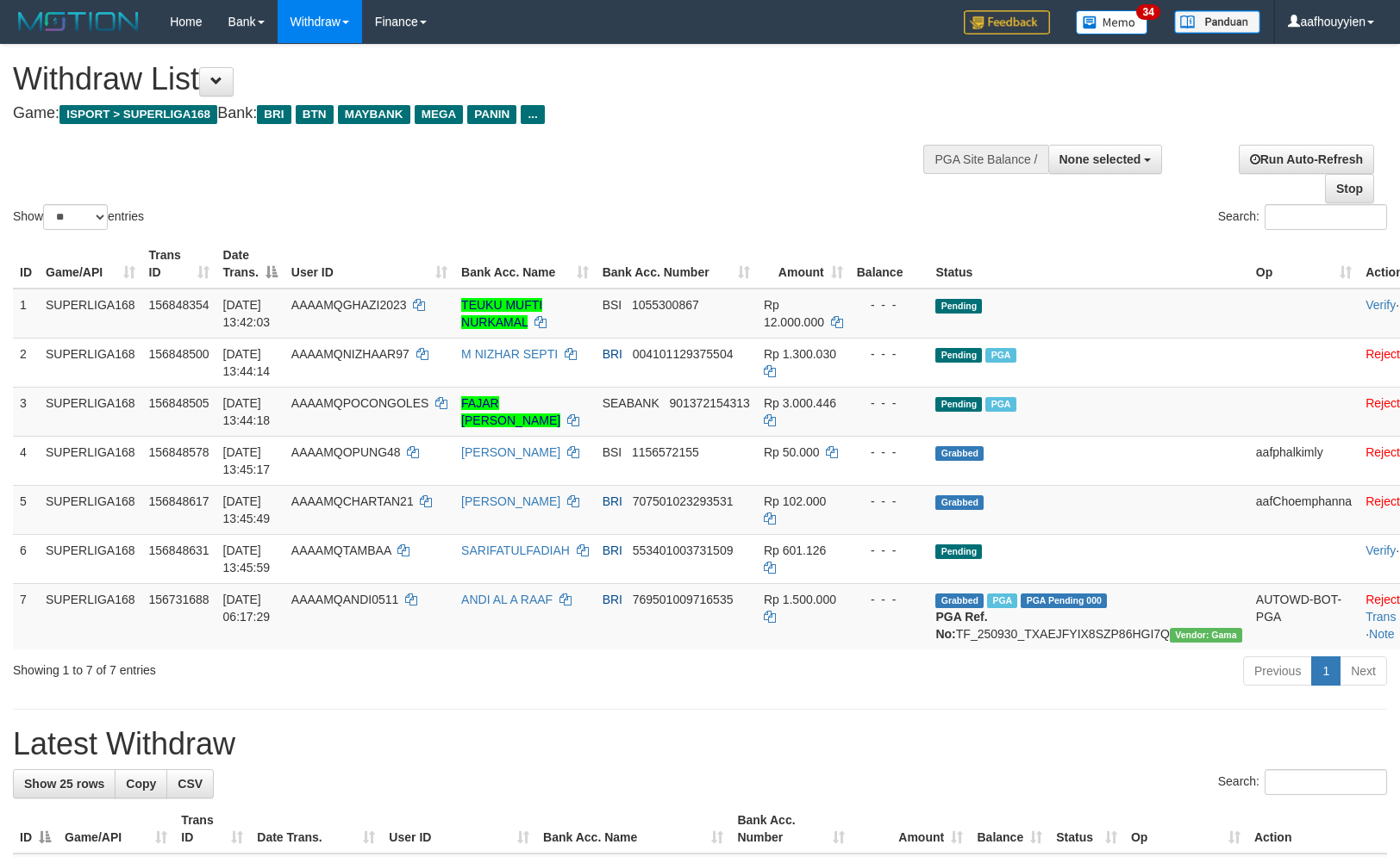 This screenshot has height=857, width=1400. I want to click on a: Run Auto-Refresh, so click(1306, 159).